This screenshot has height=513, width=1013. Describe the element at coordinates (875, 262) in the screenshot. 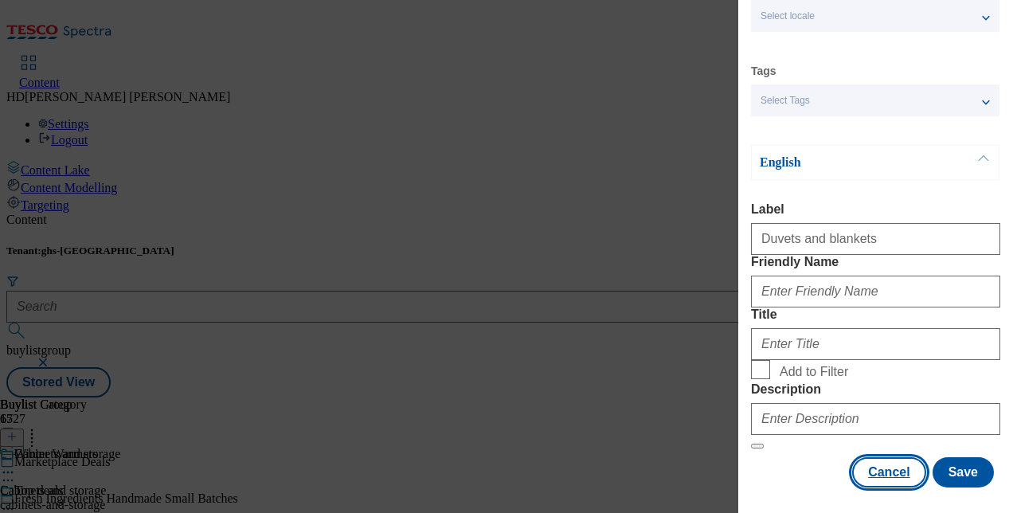

I see `label: Friendly Name` at that location.